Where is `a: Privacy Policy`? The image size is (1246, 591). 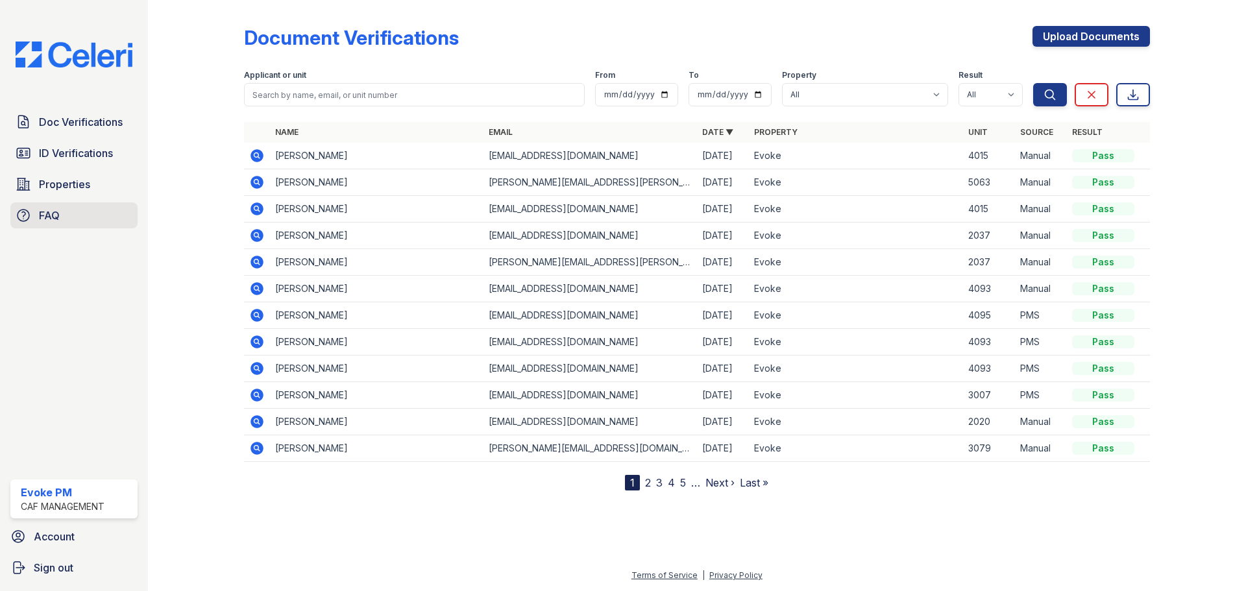 a: Privacy Policy is located at coordinates (736, 575).